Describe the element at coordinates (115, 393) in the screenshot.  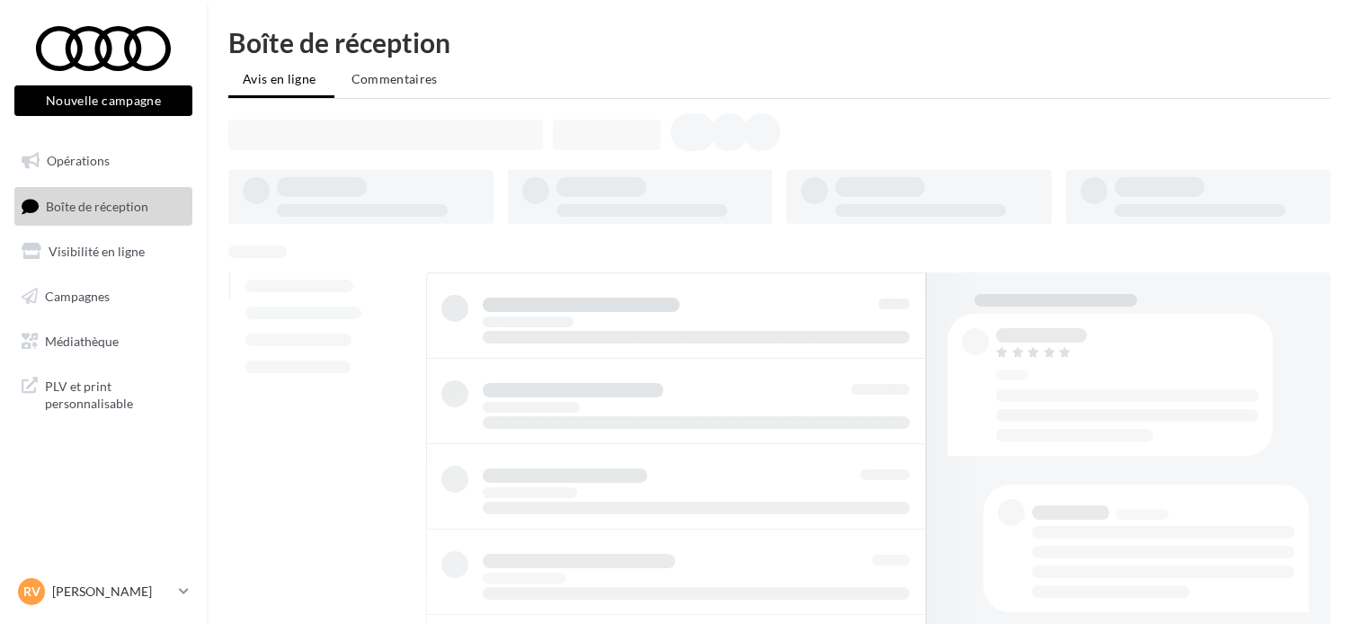
I see `span: PLV et print personnalisable` at that location.